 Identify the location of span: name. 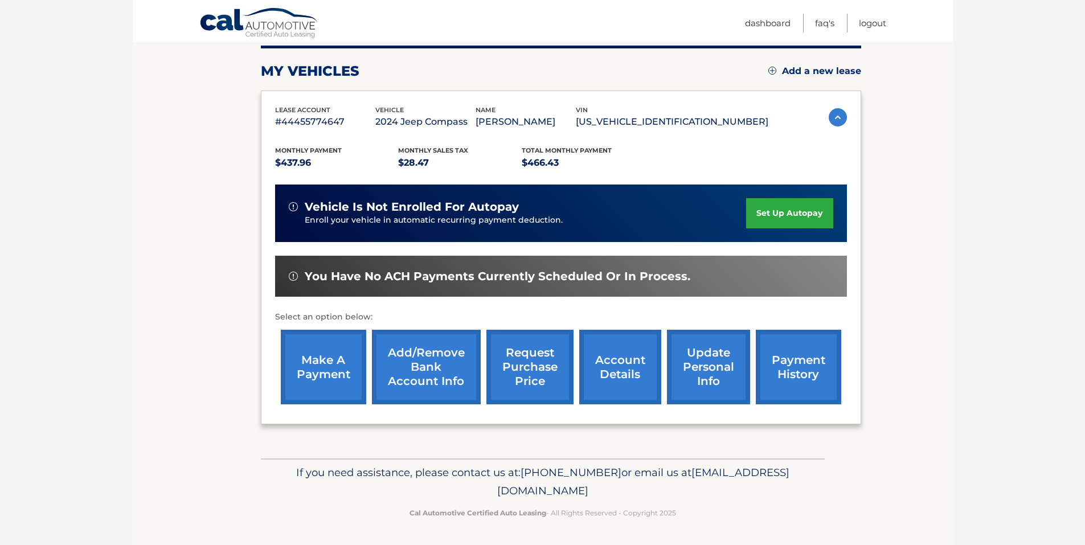
(485, 110).